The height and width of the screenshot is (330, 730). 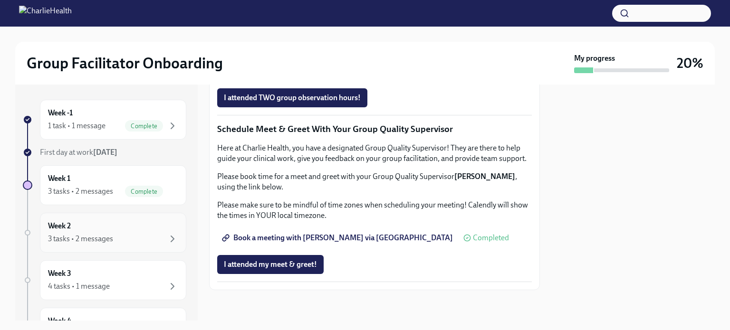 What do you see at coordinates (59, 321) in the screenshot?
I see `h6: Week 4` at bounding box center [59, 321].